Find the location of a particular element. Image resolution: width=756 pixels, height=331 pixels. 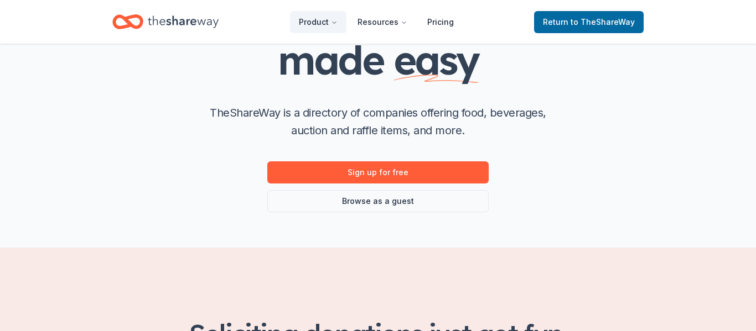

a: Pricing is located at coordinates (440, 22).